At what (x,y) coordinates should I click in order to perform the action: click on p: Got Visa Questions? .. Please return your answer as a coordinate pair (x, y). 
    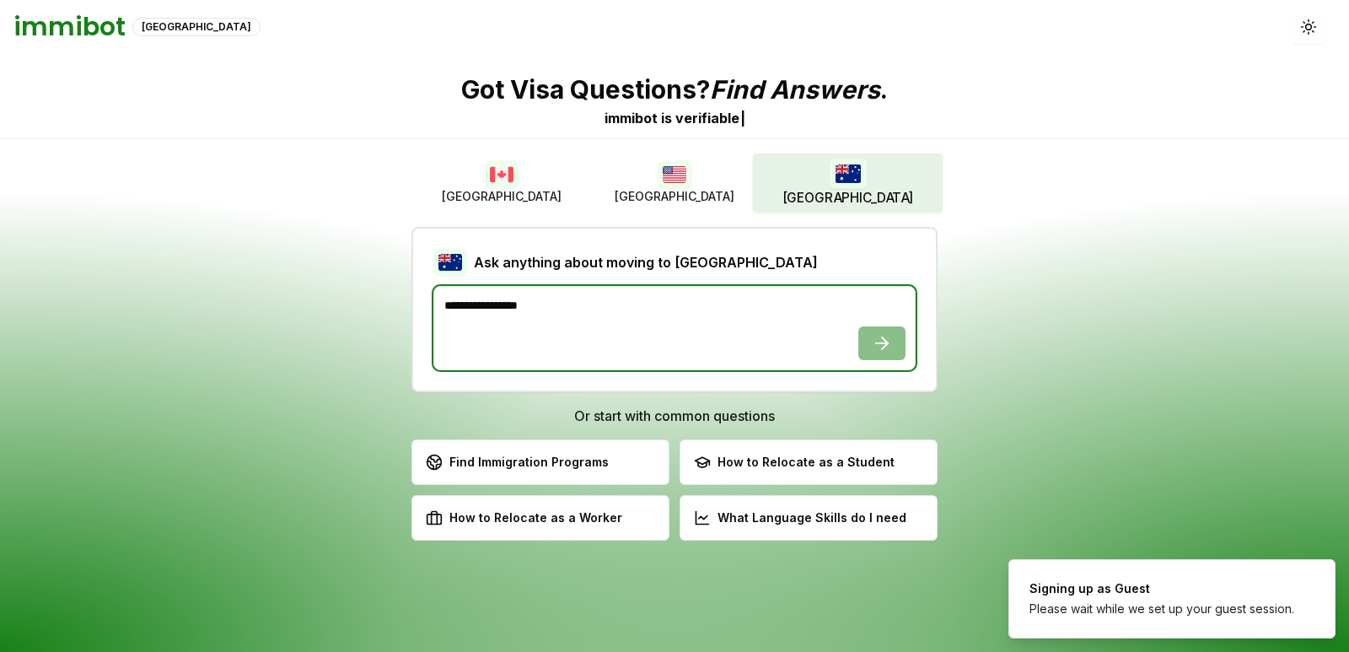
    Looking at the image, I should click on (675, 89).